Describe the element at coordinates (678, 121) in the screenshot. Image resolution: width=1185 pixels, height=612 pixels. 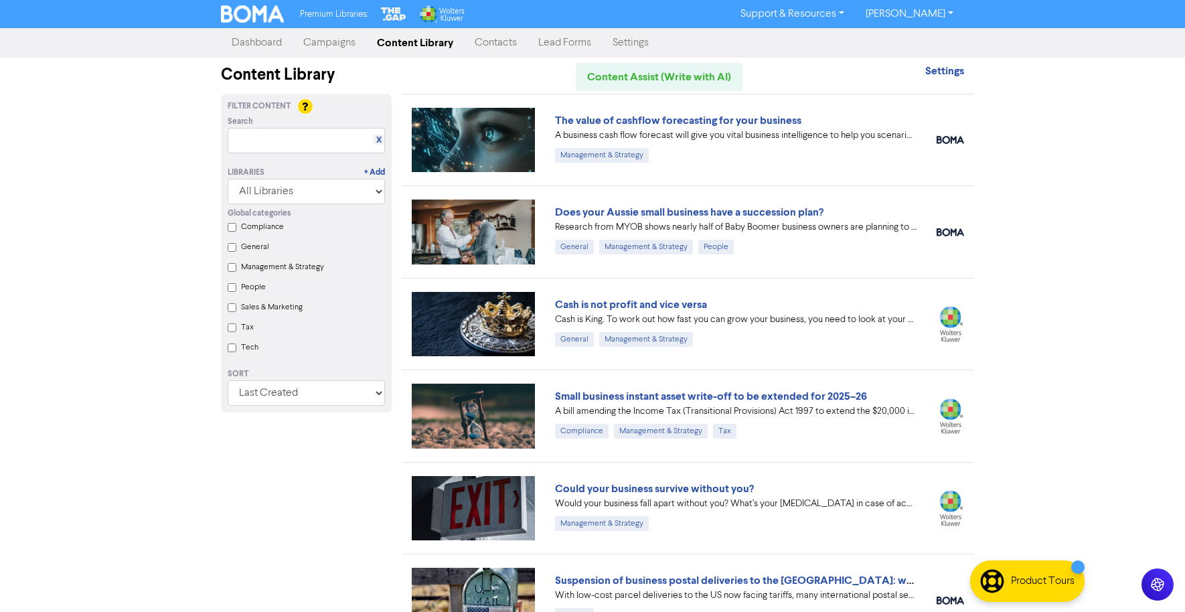
I see `a: The value of cashflow forecasting for your business` at that location.